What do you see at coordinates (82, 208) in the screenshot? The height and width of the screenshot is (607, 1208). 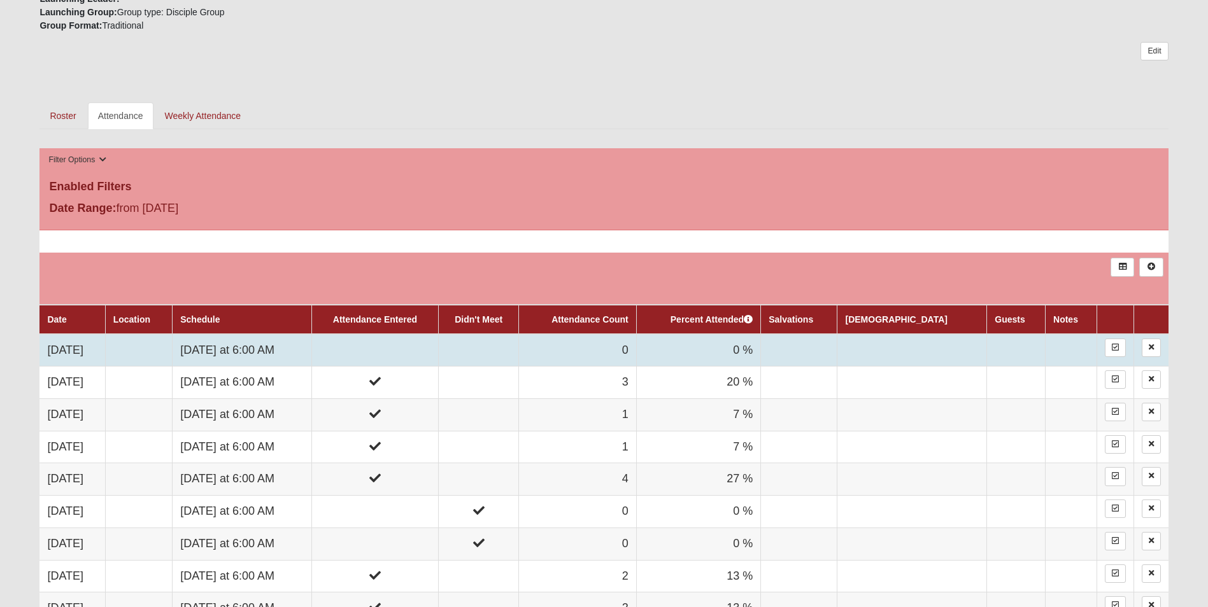 I see `label: Date Range:` at bounding box center [82, 208].